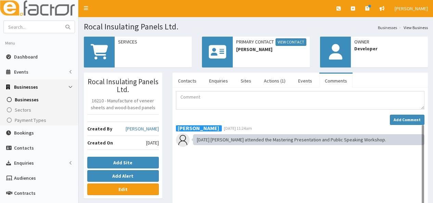  I want to click on p: 16210 - Manufacture of veneer sheets and wood-based panels, so click(123, 104).